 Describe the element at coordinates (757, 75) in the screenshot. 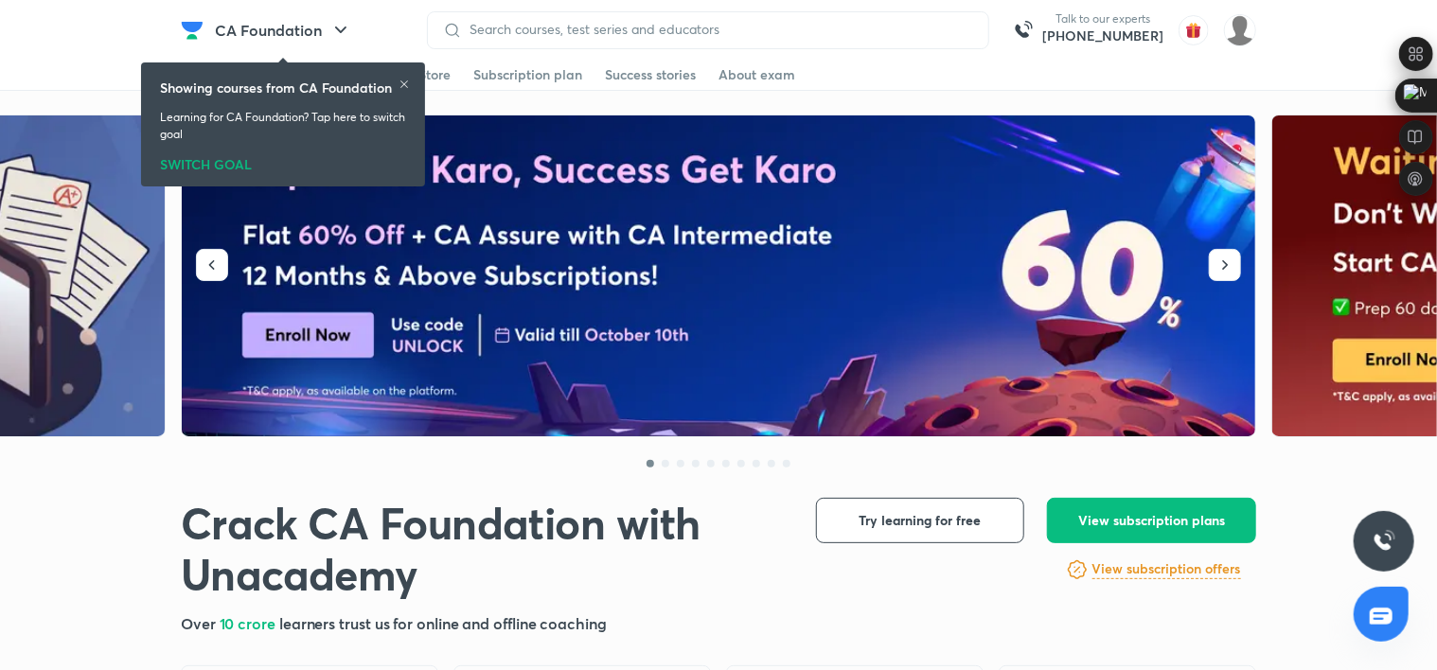

I see `a: About exam` at that location.